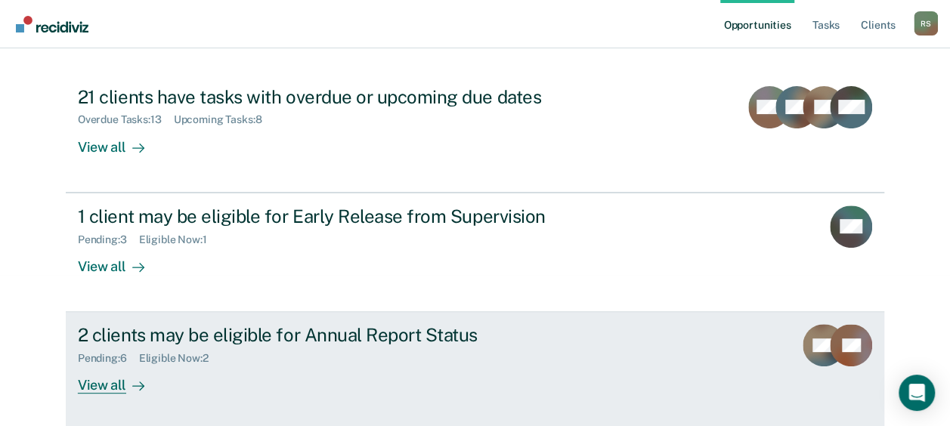 This screenshot has height=426, width=950. I want to click on div: R S, so click(926, 23).